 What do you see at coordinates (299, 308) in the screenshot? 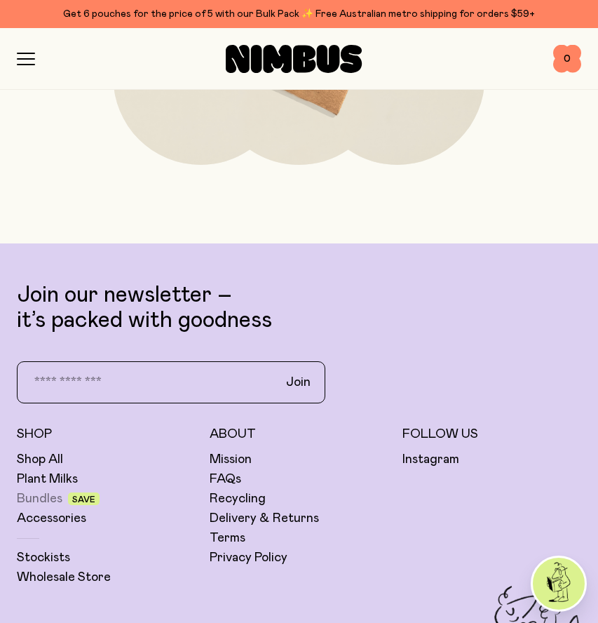
I see `p: Join our newsletter – it’s packed with goodness` at bounding box center [299, 308].